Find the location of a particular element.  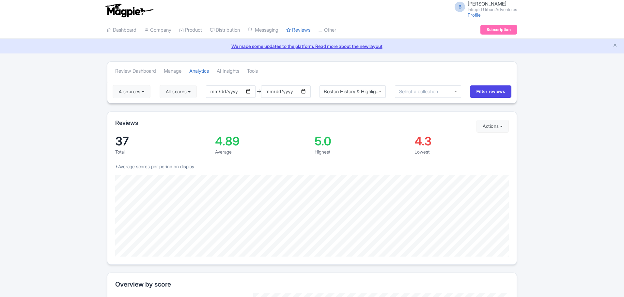

div: Lowest is located at coordinates (462, 152).